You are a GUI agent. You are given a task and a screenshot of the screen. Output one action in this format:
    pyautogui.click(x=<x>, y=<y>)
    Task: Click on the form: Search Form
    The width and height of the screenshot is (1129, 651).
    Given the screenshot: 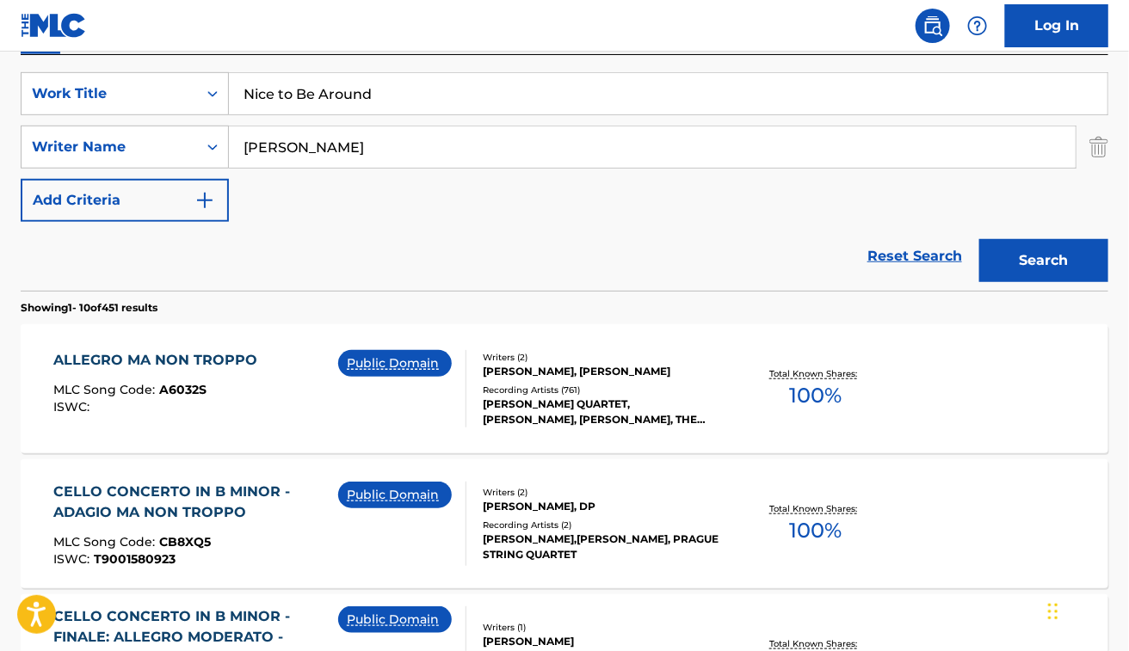 What is the action you would take?
    pyautogui.click(x=564, y=182)
    